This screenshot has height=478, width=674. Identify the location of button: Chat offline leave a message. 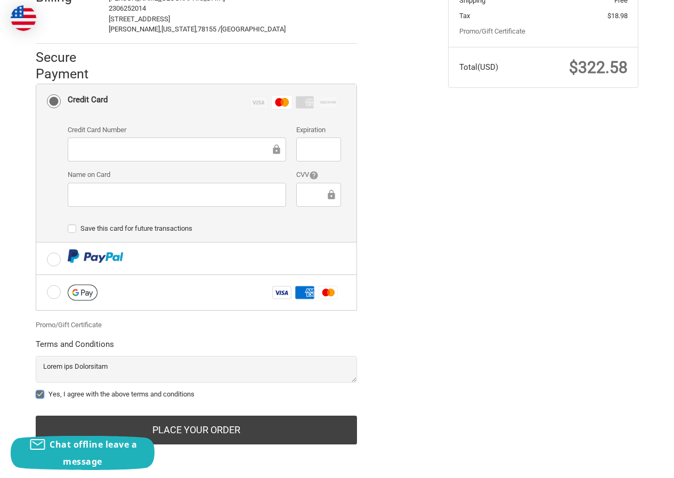
(83, 453).